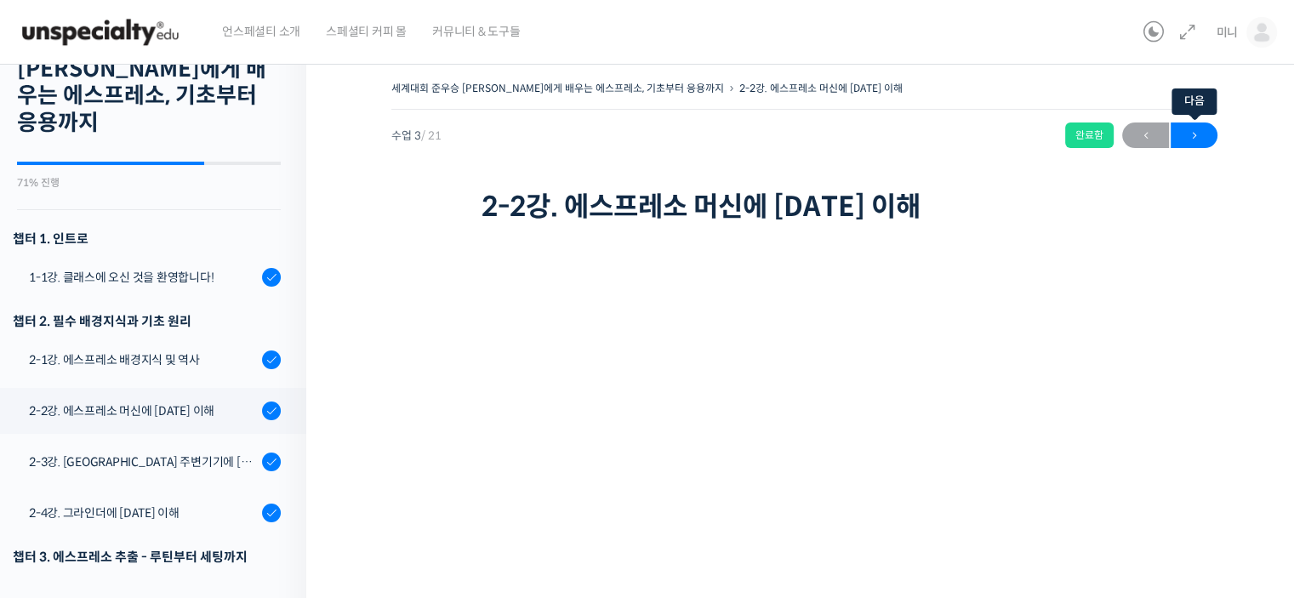 Image resolution: width=1294 pixels, height=598 pixels. What do you see at coordinates (273, 489) in the screenshot?
I see `span: 설정` at bounding box center [273, 489].